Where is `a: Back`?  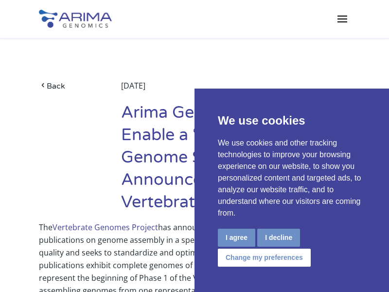
a: Back is located at coordinates (71, 86).